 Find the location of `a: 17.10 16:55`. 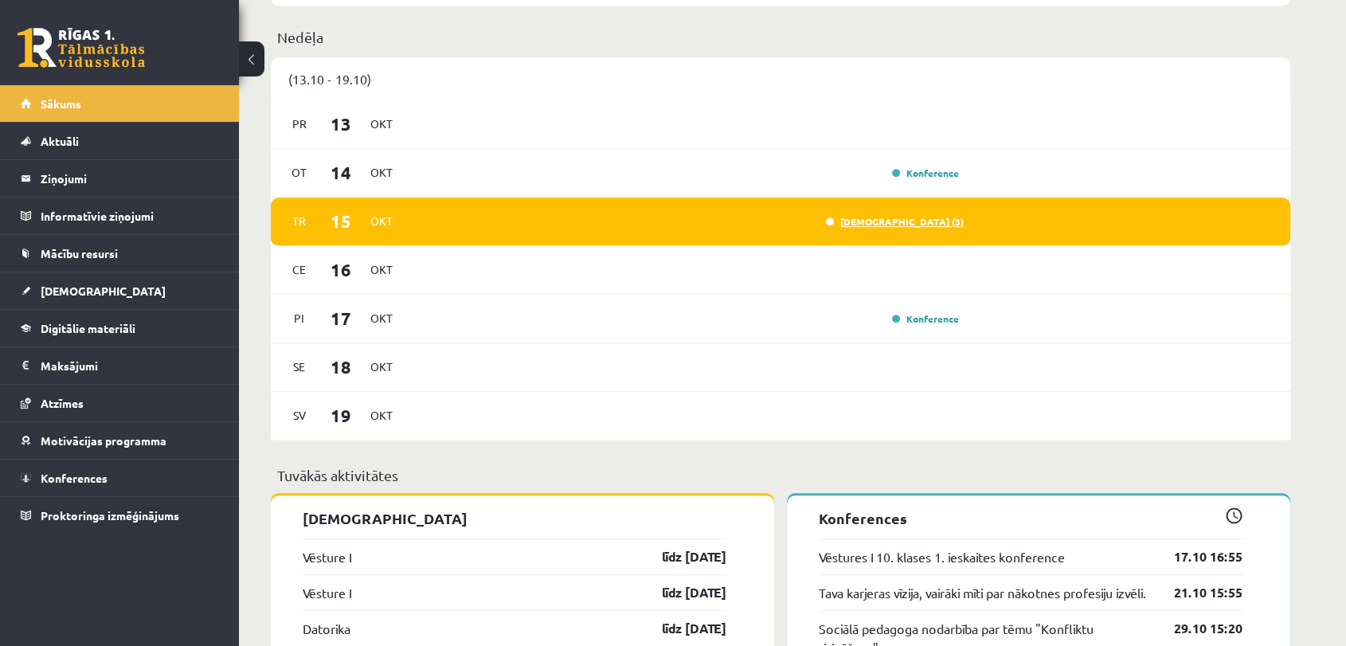

a: 17.10 16:55 is located at coordinates (1196, 557).